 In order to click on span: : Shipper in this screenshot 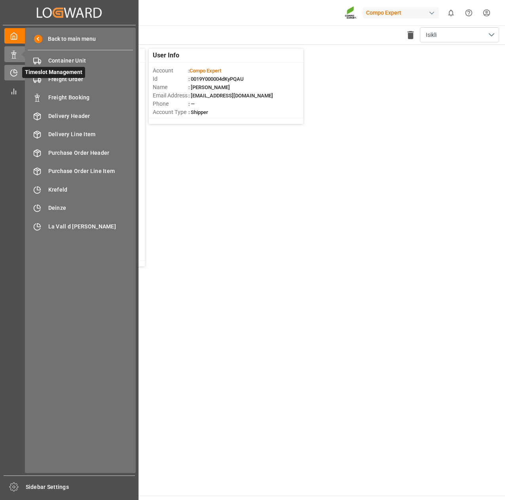, I will do `click(198, 112)`.